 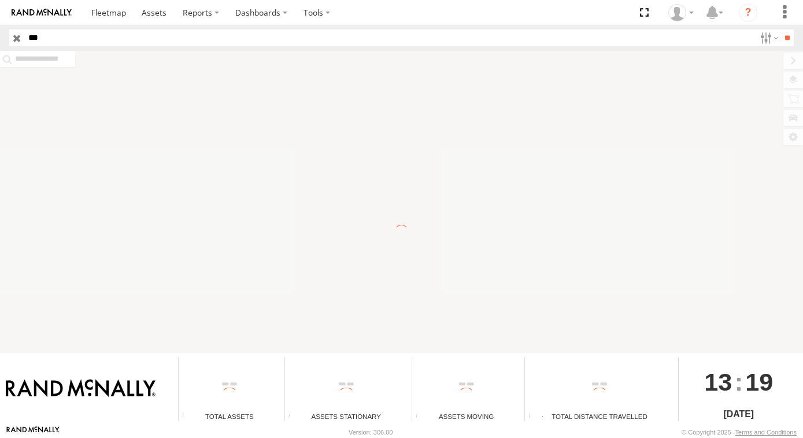 I want to click on label: Search Filter Options, so click(x=768, y=38).